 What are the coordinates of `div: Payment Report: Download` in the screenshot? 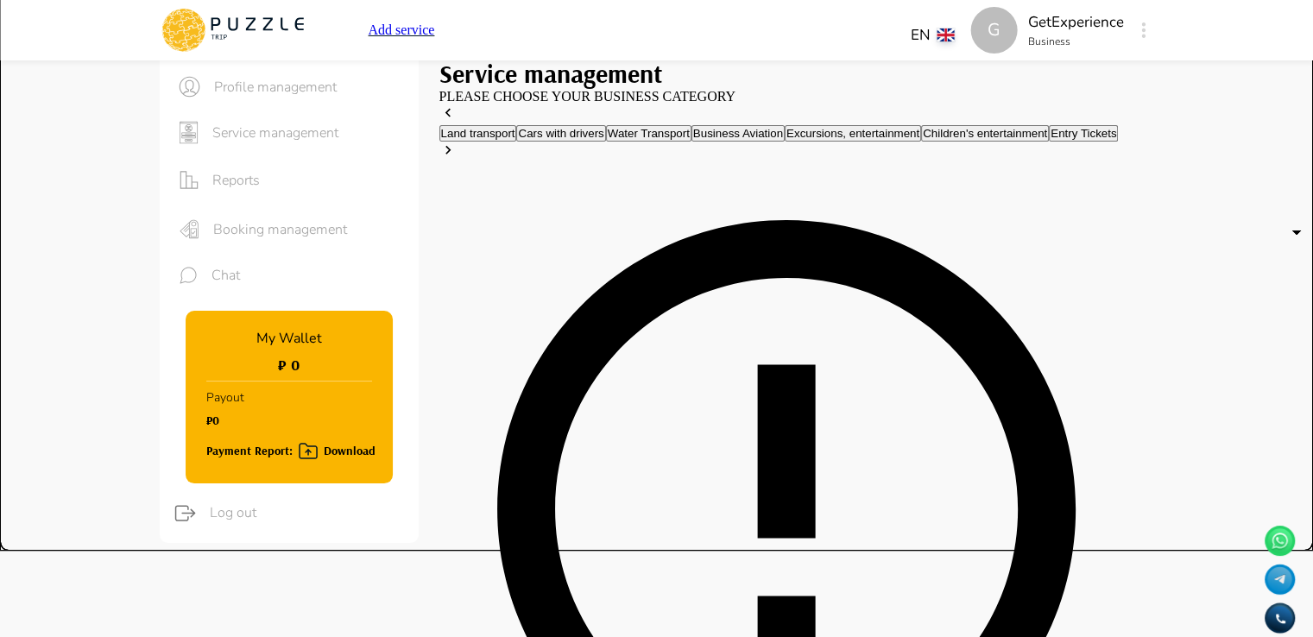 It's located at (291, 451).